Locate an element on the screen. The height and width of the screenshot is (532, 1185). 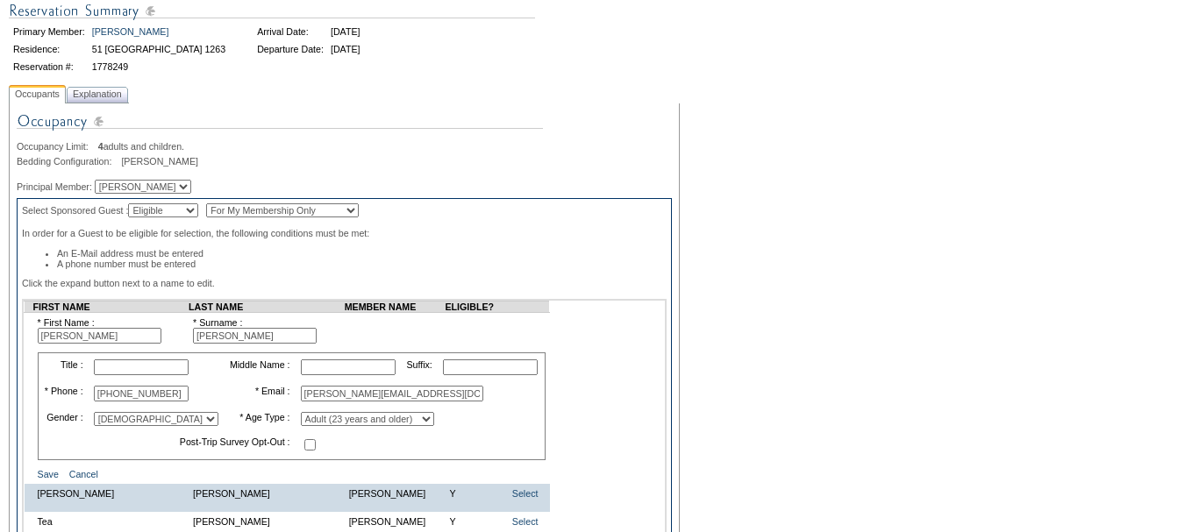
span: Principal Member: is located at coordinates (54, 187).